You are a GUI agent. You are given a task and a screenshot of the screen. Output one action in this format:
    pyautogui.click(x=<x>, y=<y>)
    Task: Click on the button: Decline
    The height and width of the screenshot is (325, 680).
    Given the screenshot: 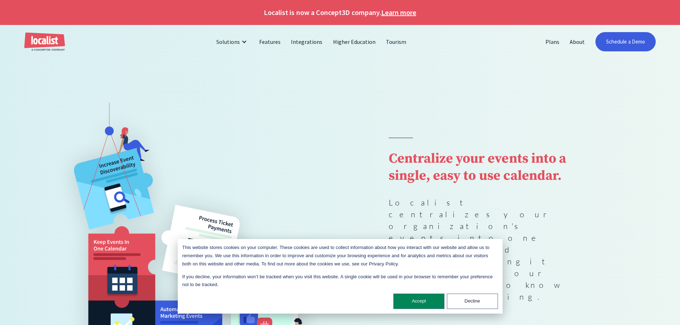 What is the action you would take?
    pyautogui.click(x=472, y=301)
    